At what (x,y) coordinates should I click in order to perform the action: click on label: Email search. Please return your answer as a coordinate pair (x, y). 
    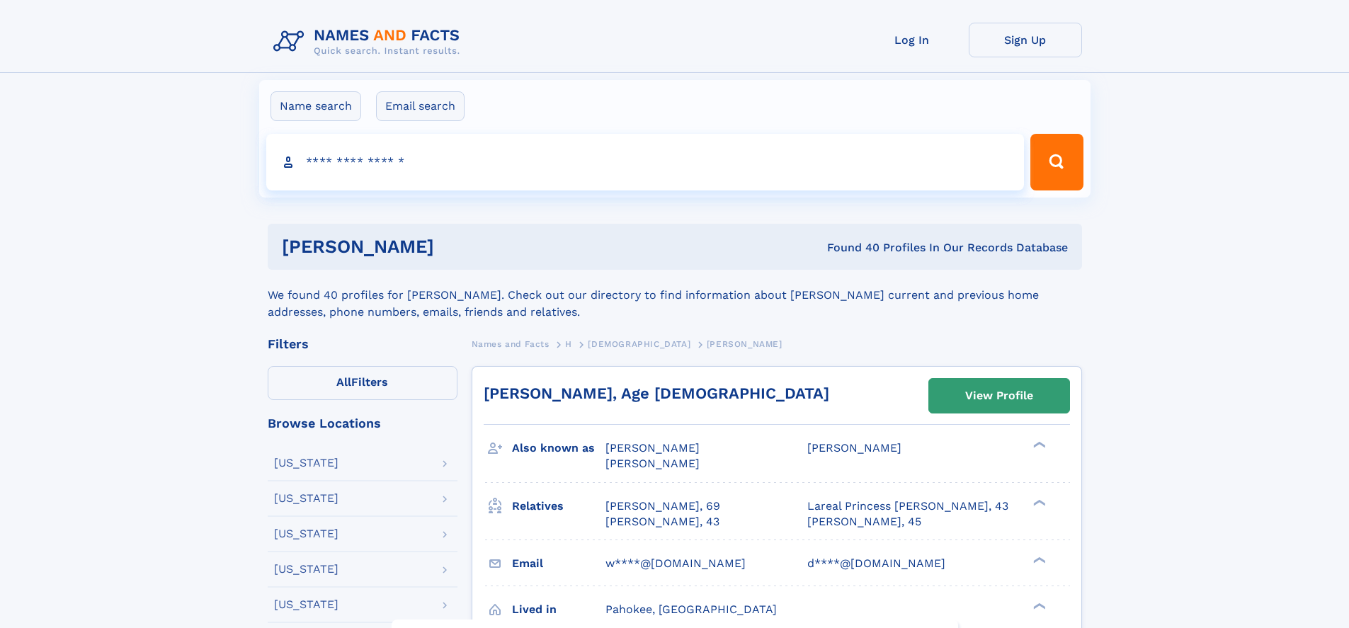
    Looking at the image, I should click on (420, 106).